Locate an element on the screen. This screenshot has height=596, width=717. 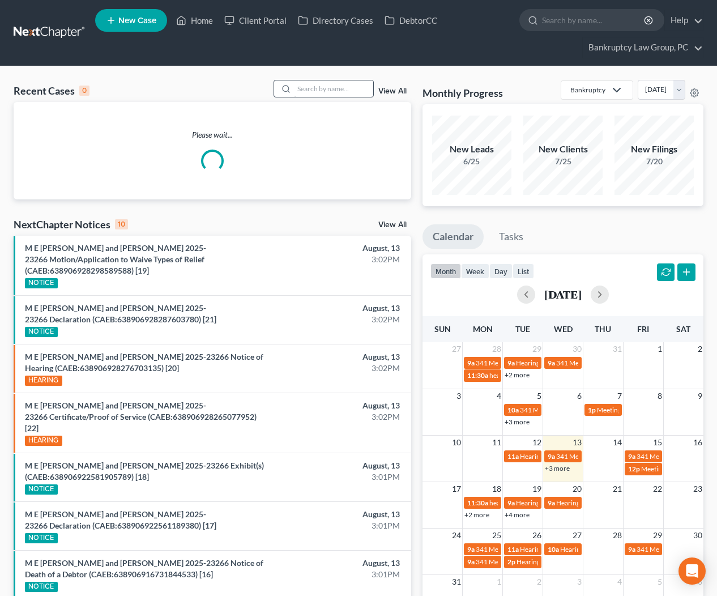
div: New Clients is located at coordinates (563, 149).